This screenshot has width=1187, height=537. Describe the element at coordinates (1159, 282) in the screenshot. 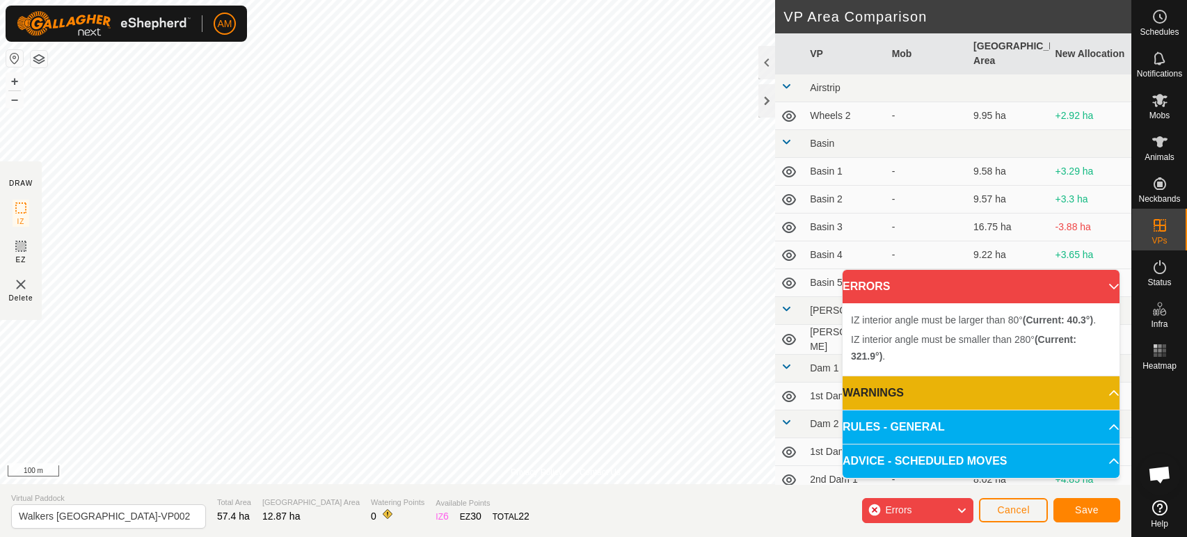

I see `span: Status` at that location.